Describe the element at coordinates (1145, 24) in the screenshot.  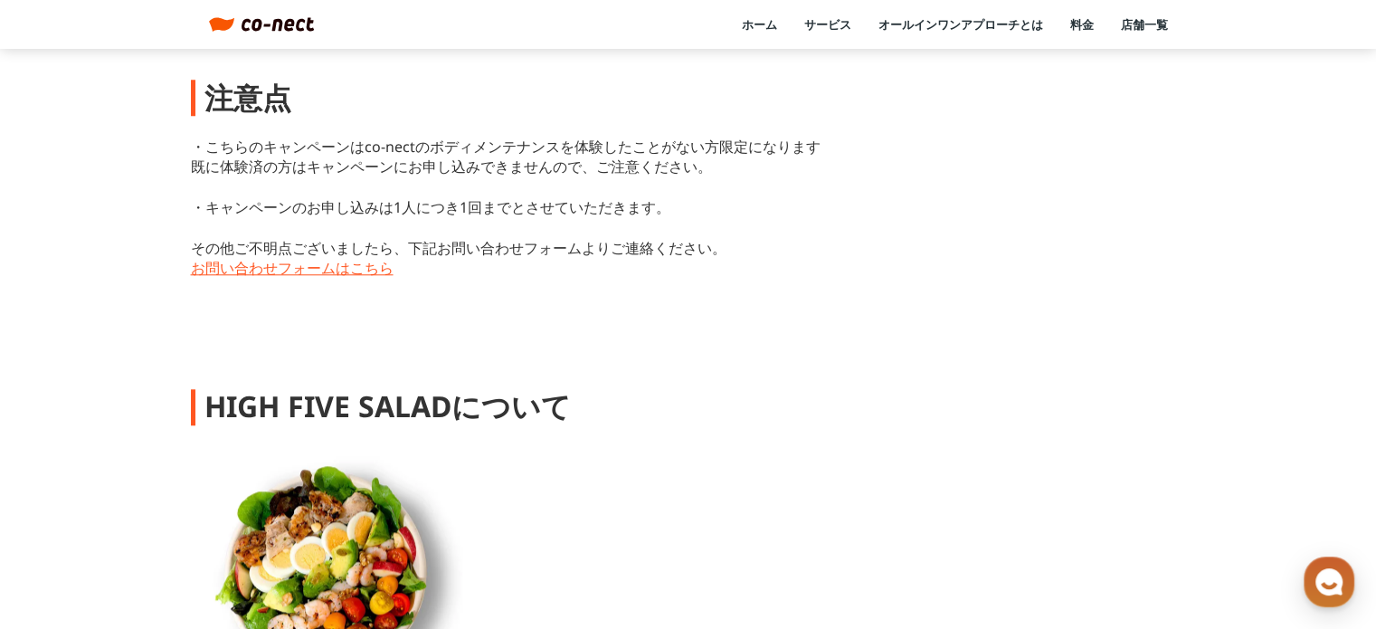
I see `a: 店舗一覧` at that location.